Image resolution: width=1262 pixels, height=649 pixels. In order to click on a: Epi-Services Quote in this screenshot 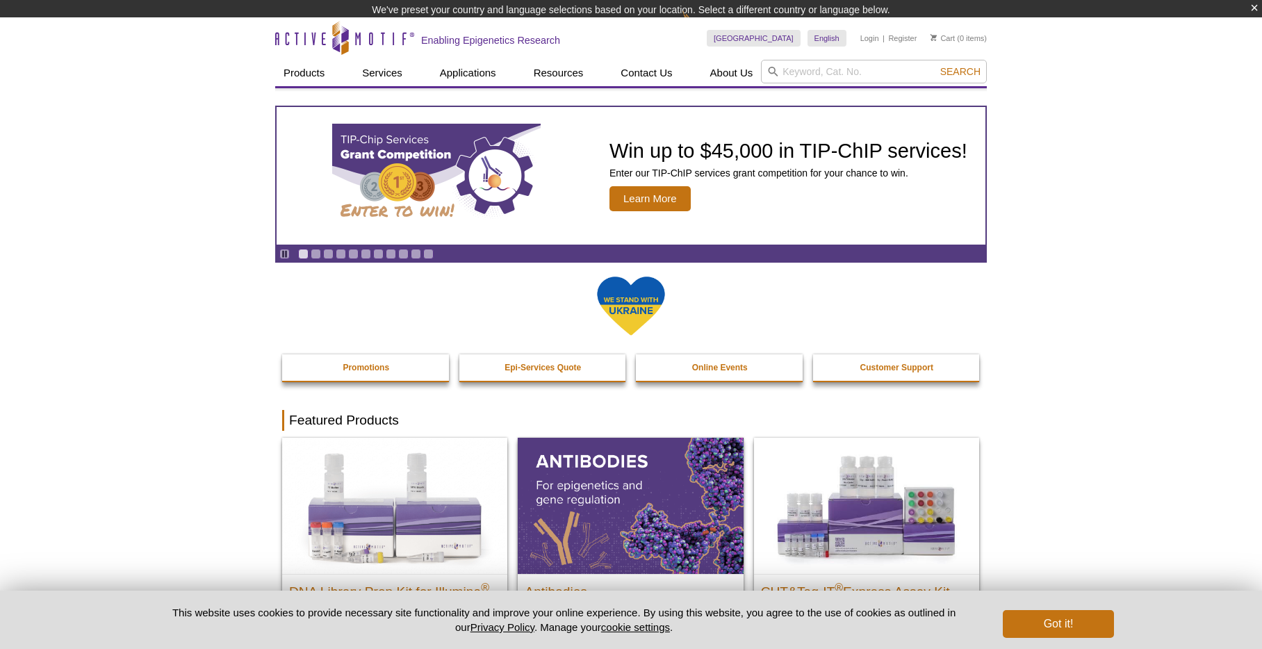, I will do `click(543, 368)`.